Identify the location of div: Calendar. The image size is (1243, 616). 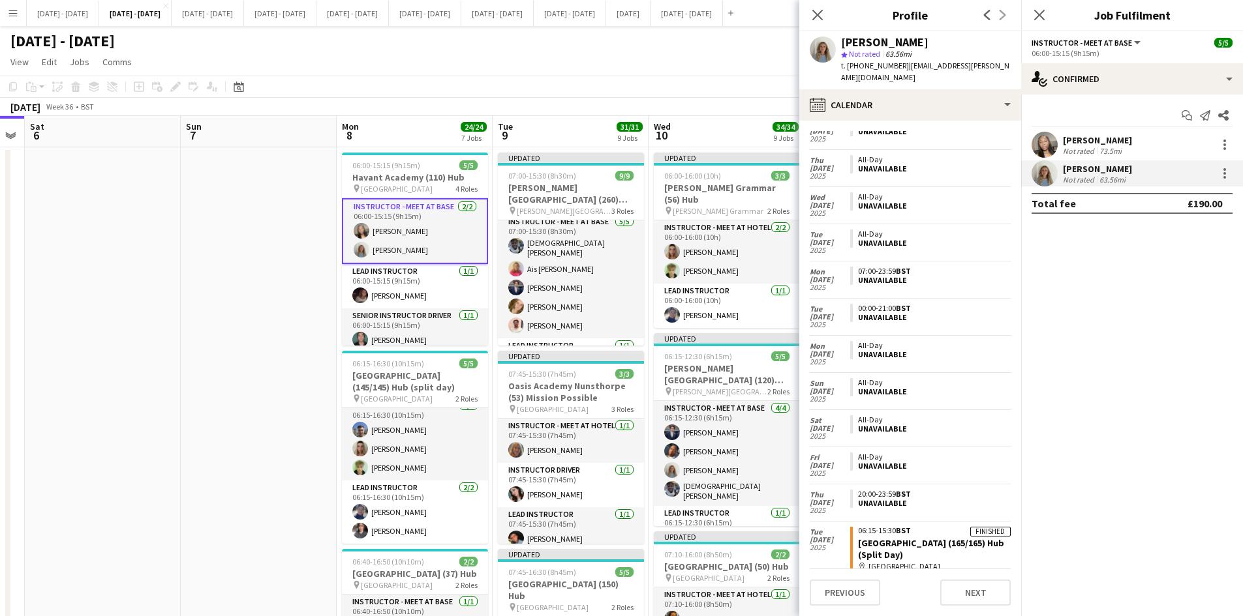
(910, 105).